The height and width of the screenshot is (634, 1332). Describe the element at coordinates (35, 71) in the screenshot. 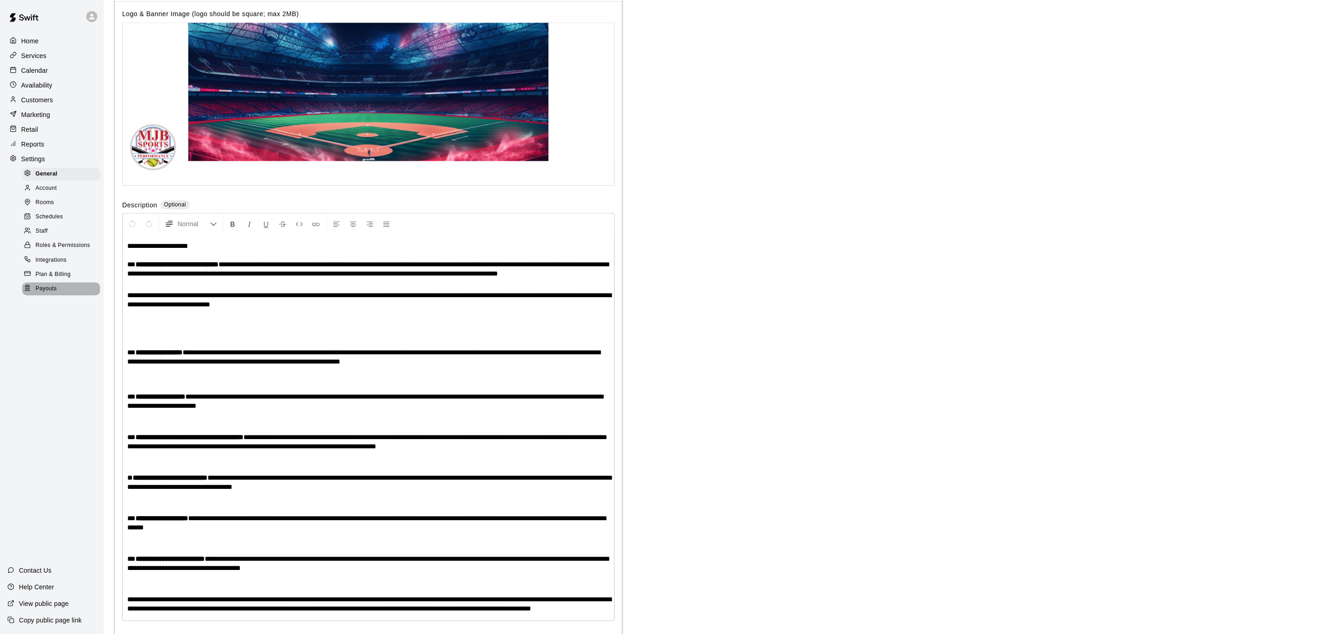

I see `p: Calendar` at that location.